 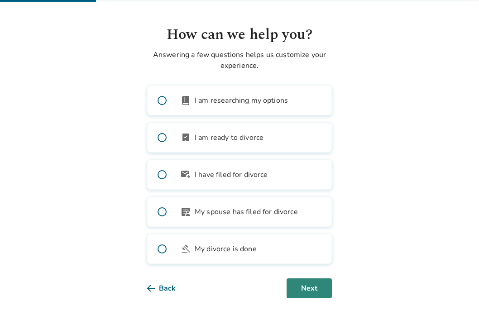 I want to click on span: My divorce is done, so click(x=225, y=249).